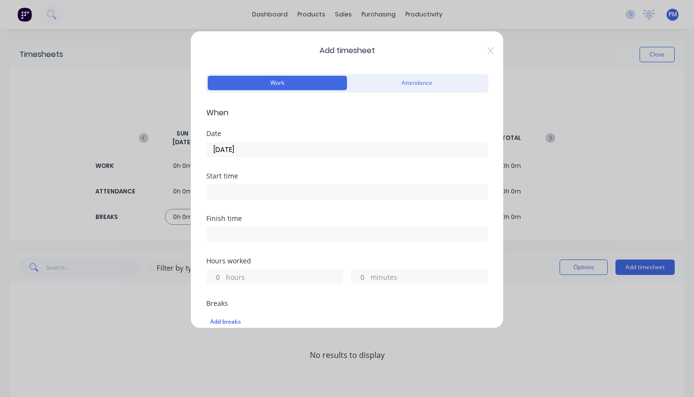  What do you see at coordinates (277, 83) in the screenshot?
I see `button: Work` at bounding box center [277, 83].